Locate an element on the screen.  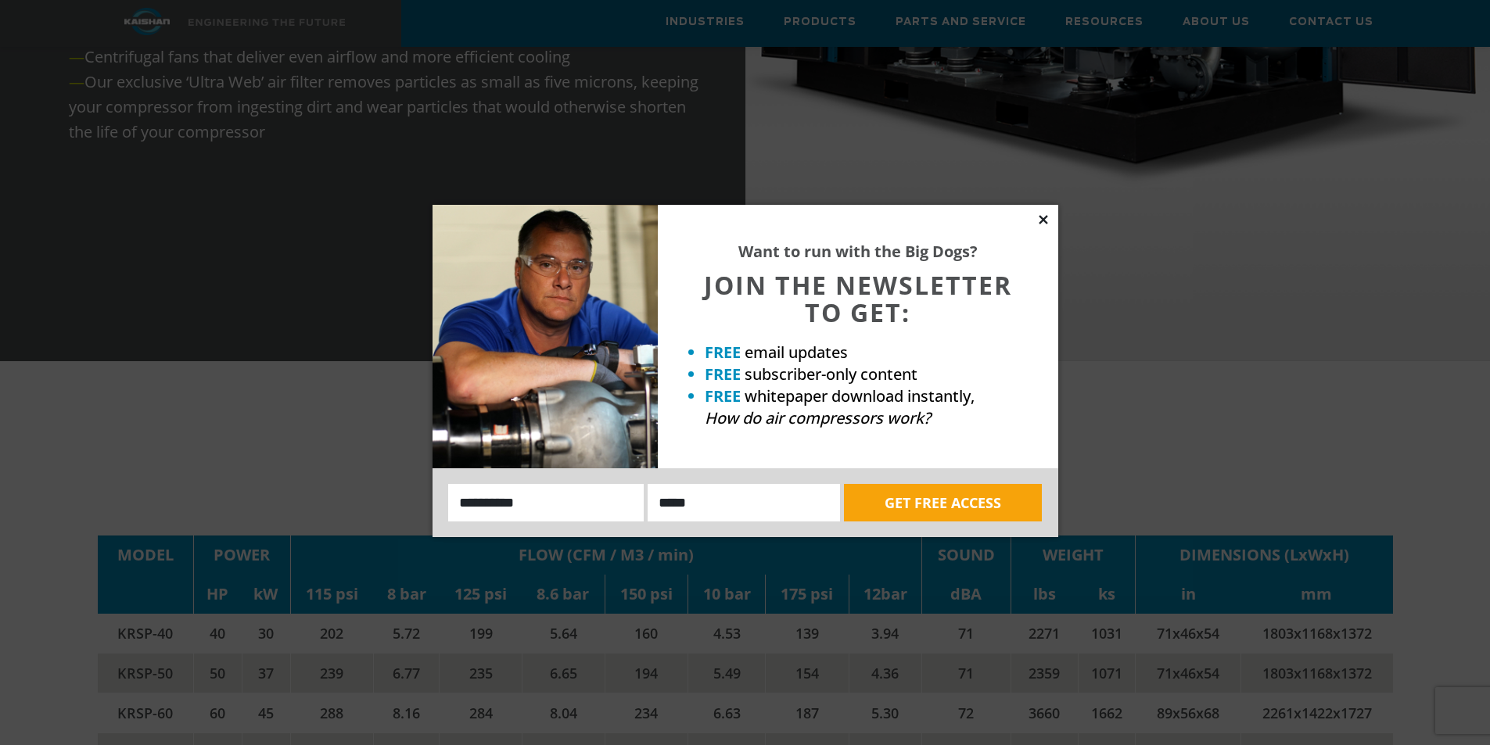
button: Close is located at coordinates (1043, 220).